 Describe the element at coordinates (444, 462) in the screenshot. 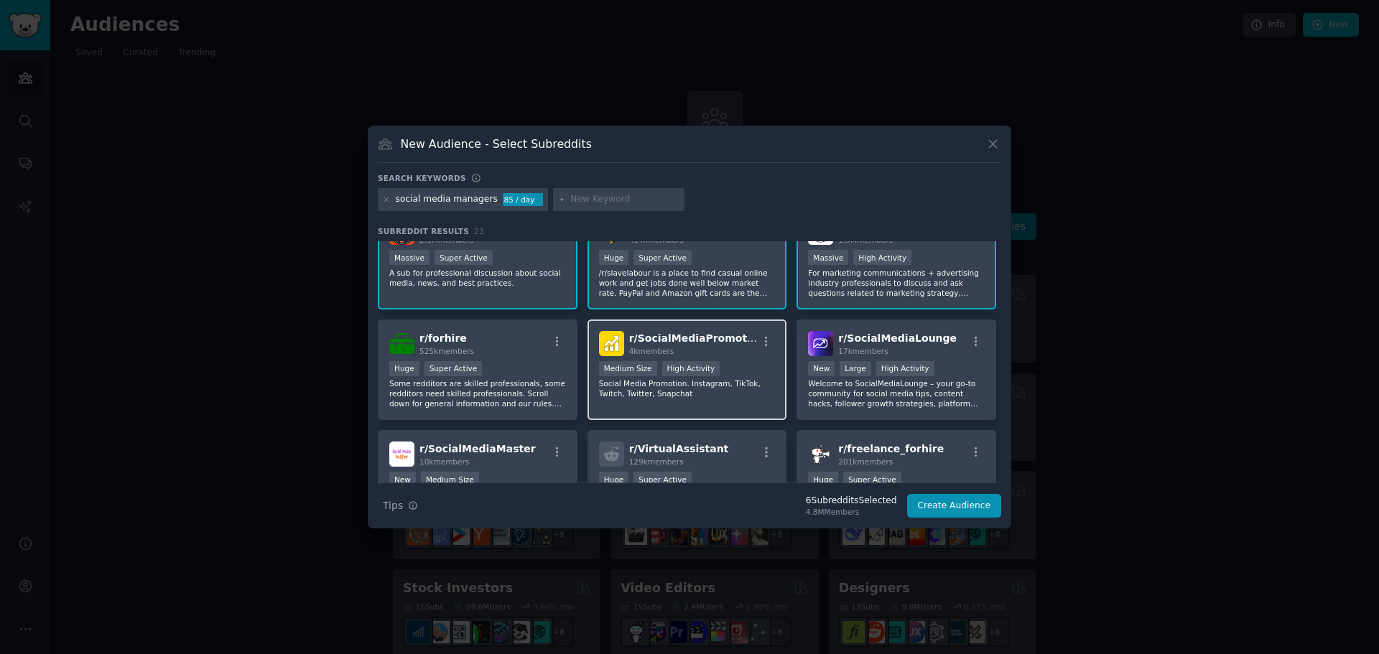

I see `span: 10k members` at that location.